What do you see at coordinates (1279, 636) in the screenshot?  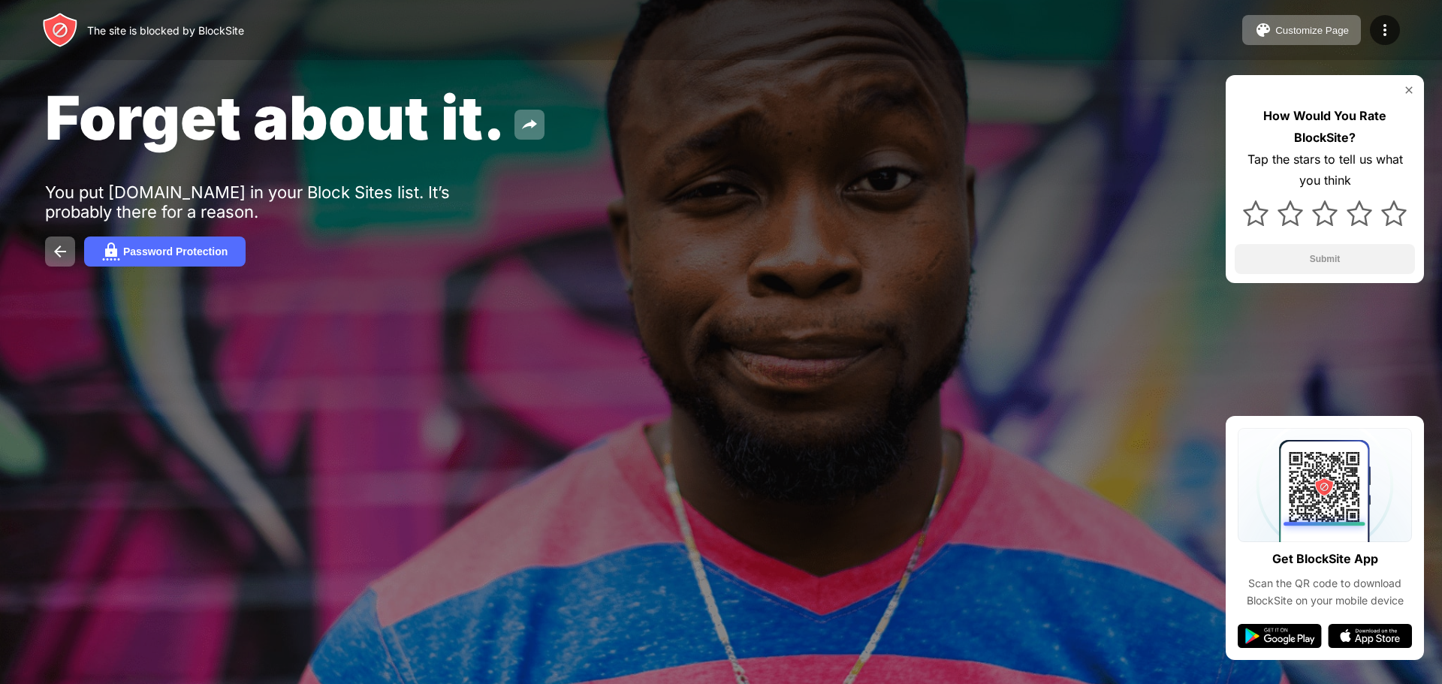 I see `img: google-play.svg` at bounding box center [1279, 636].